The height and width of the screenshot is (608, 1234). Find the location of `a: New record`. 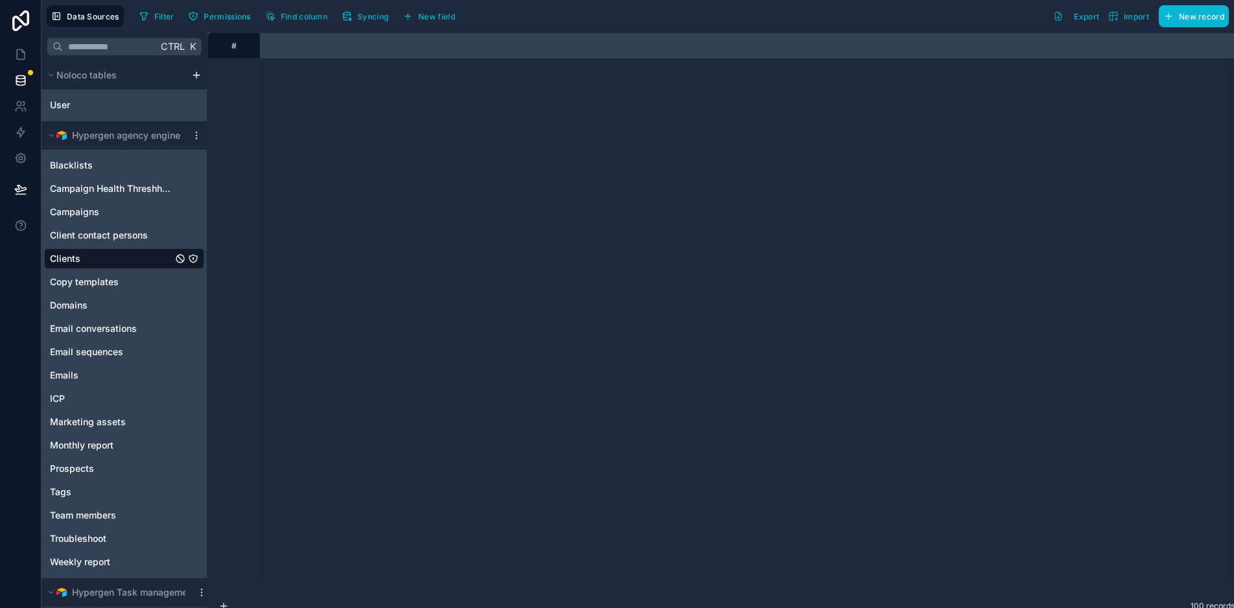

a: New record is located at coordinates (1192, 16).